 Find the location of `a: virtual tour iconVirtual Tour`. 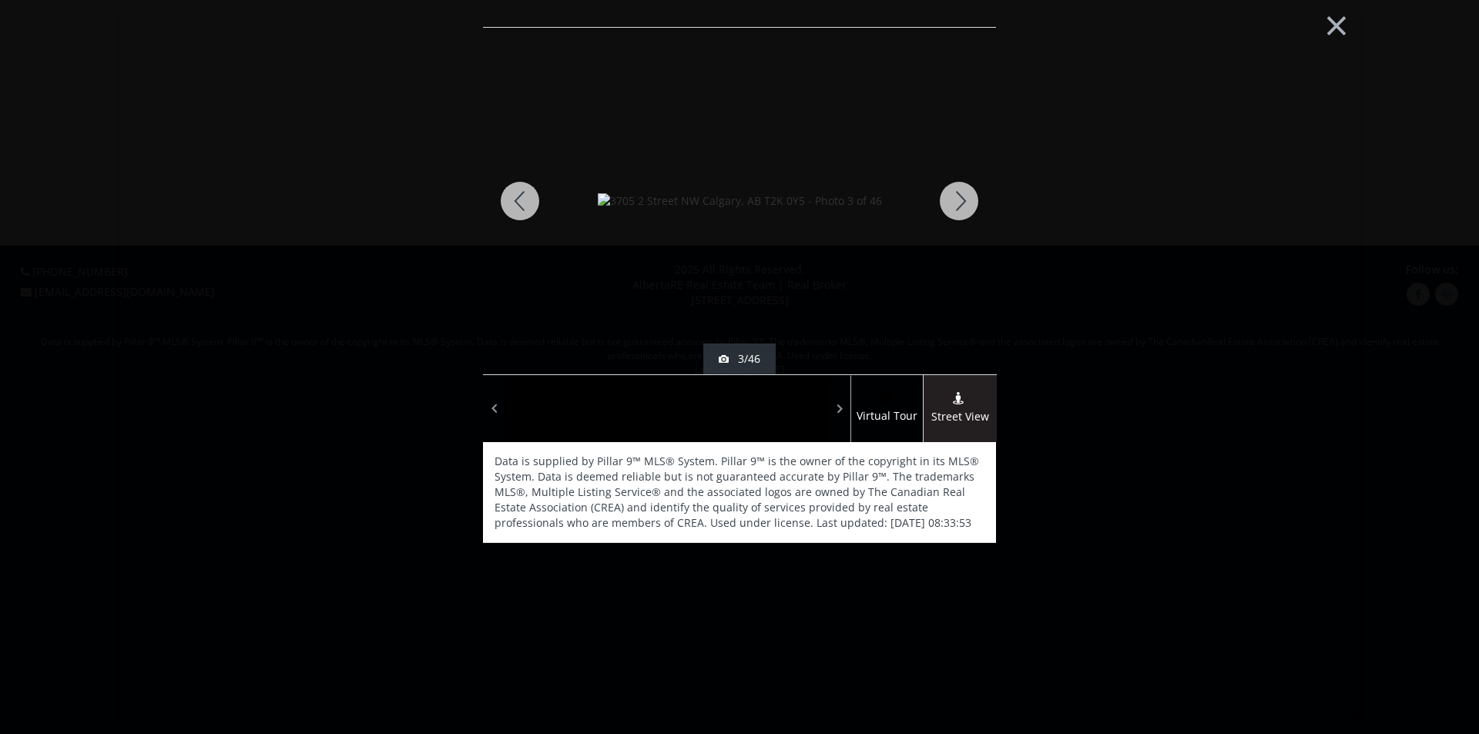

a: virtual tour iconVirtual Tour is located at coordinates (887, 408).